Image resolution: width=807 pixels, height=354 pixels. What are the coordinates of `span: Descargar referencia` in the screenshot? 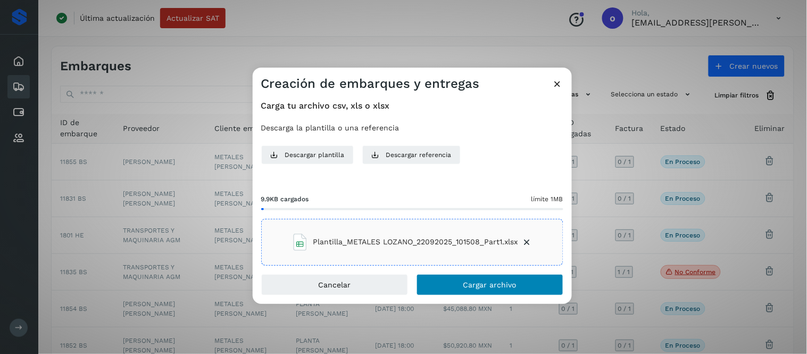 It's located at (419, 155).